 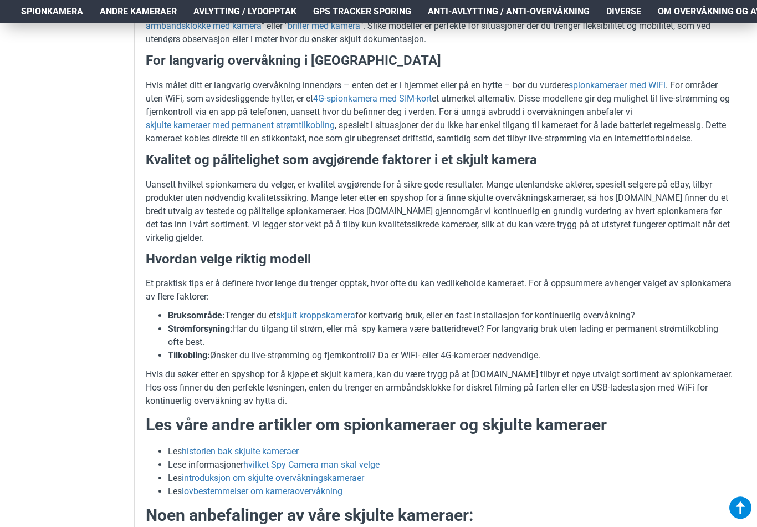 What do you see at coordinates (52, 12) in the screenshot?
I see `span: Spionkamera` at bounding box center [52, 12].